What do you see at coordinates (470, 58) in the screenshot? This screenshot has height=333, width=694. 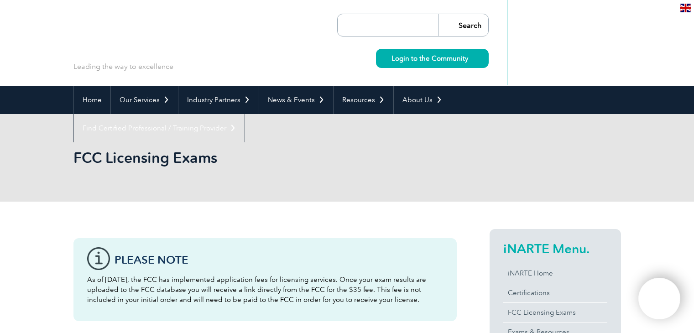 I see `img: svg+xml;nitro-empty-id=MzU4OjIyMw==-1;base64,PHN2ZyB2aWV3Qm94PSIwIDAgMTEgMTEiIHdpZHRoPSIxMSIgaGVp...` at bounding box center [470, 58].